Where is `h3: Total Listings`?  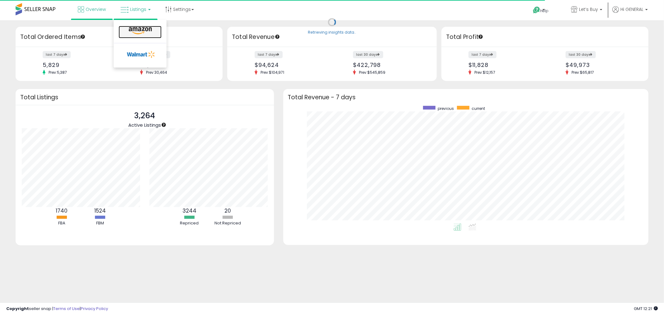 h3: Total Listings is located at coordinates (145, 97).